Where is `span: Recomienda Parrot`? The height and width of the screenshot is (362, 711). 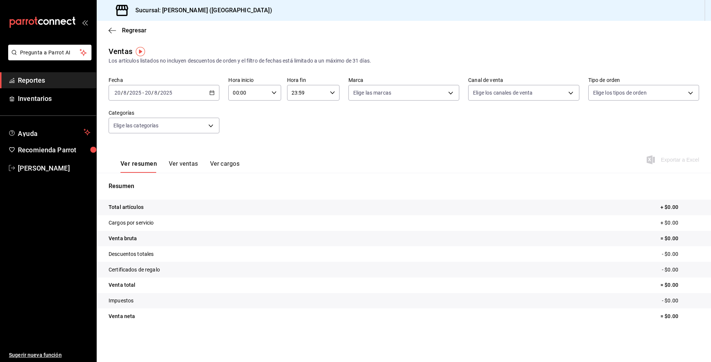 span: Recomienda Parrot is located at coordinates (54, 150).